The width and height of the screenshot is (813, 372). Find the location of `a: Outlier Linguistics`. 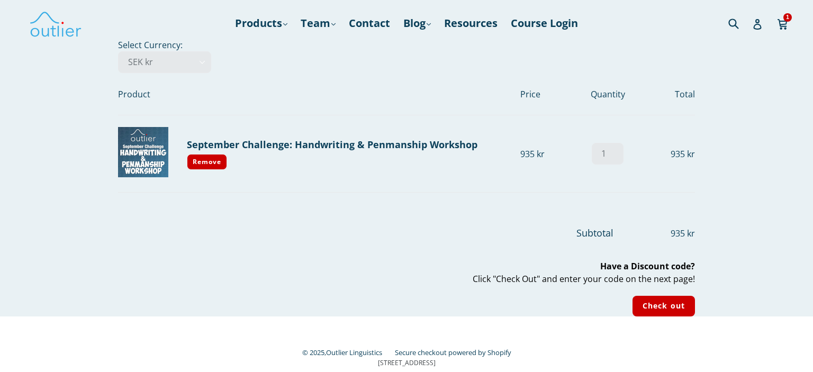

a: Outlier Linguistics is located at coordinates (354, 352).